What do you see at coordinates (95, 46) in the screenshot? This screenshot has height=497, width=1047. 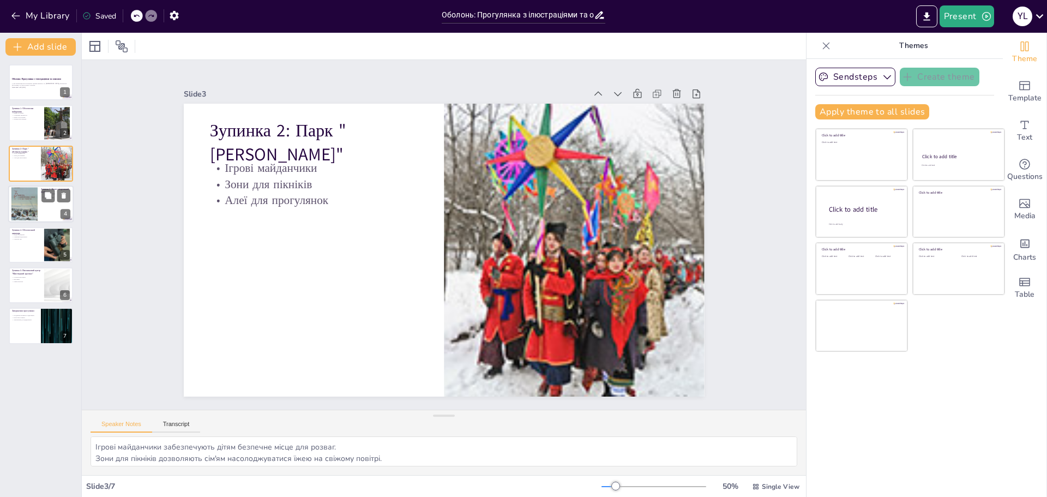 I see `div: Layout` at bounding box center [95, 46].